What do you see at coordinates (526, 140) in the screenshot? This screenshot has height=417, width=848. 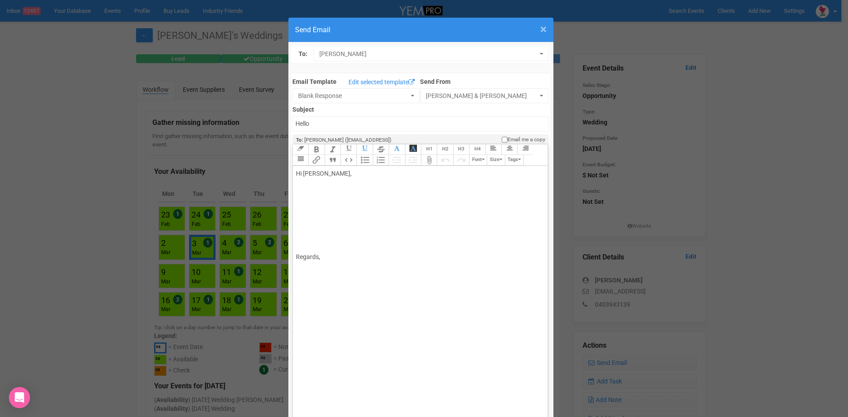 I see `span: Email me a copy` at bounding box center [526, 140].